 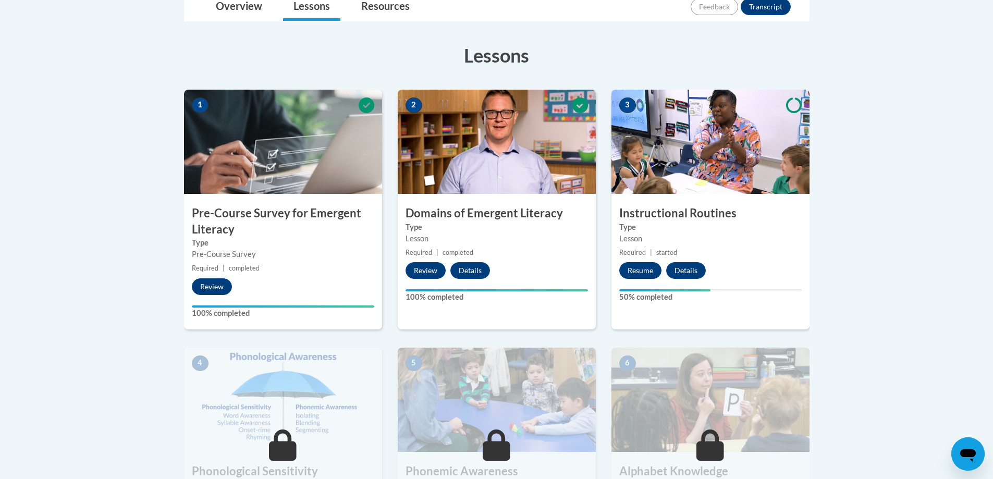 I want to click on h3: Pre-Course Survey for Emergent Literacy, so click(x=283, y=222).